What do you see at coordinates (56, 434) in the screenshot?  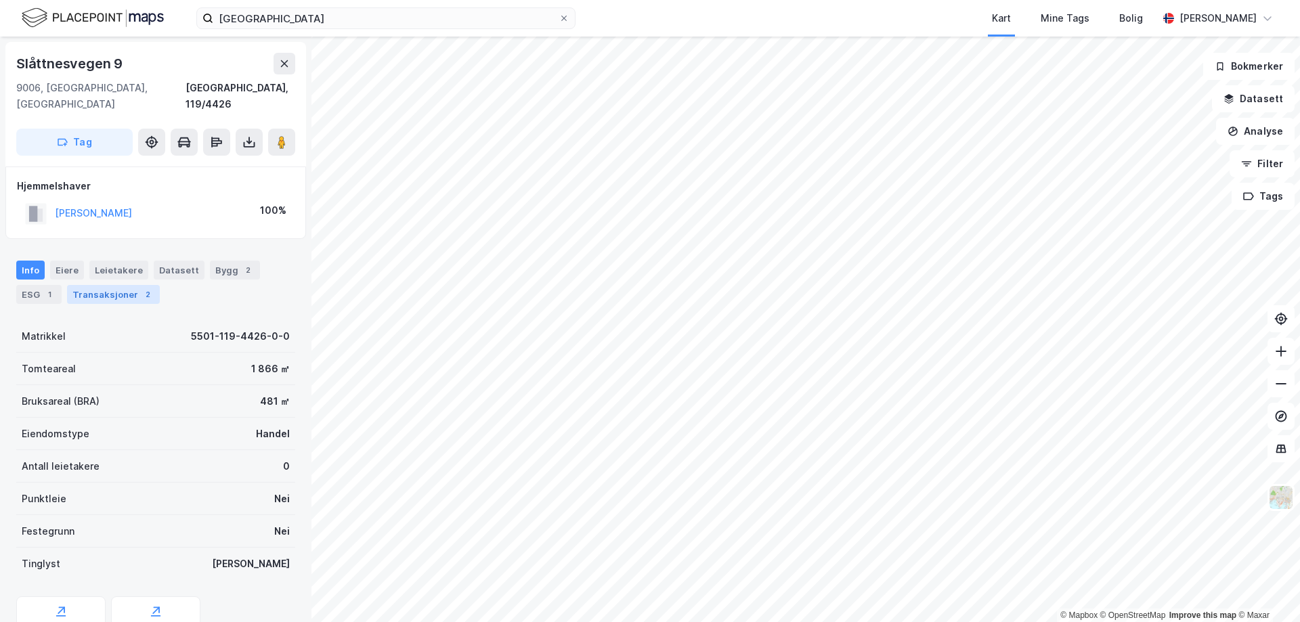 I see `div: Eiendomstype` at bounding box center [56, 434].